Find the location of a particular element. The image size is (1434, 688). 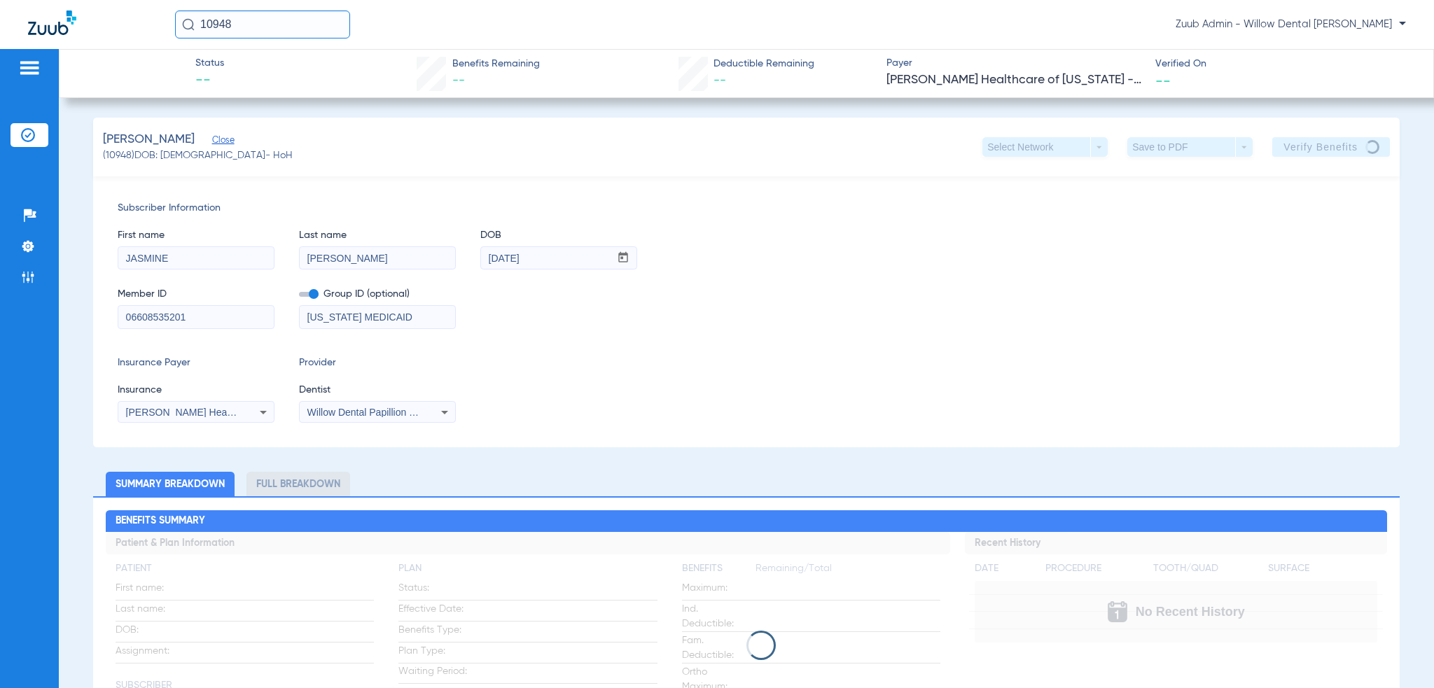

span: Willow Dental Papillion 1629708417 is located at coordinates (385, 412).